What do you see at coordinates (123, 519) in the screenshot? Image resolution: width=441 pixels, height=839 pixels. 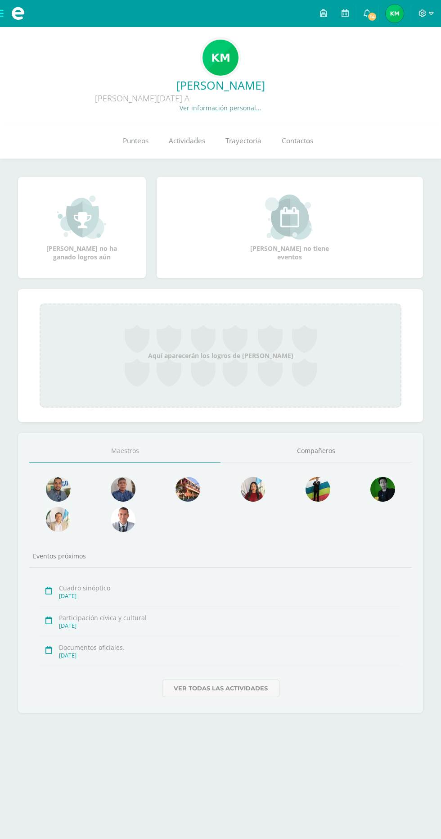 I see `img: 5b9cfafb23178c1dbfdbac7a50ae7405.png` at bounding box center [123, 519].